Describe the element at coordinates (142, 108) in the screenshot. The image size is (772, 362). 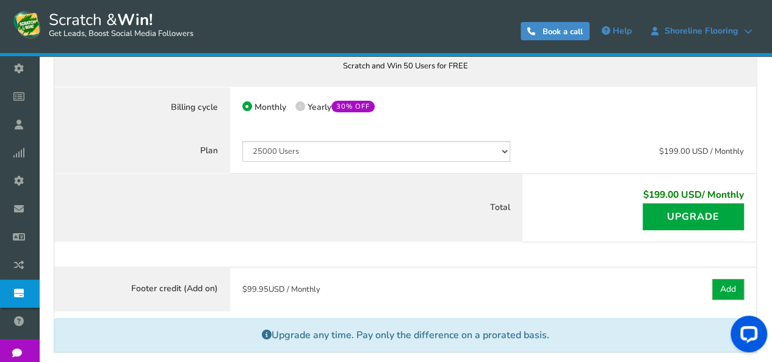
I see `label: Billing cycle` at that location.